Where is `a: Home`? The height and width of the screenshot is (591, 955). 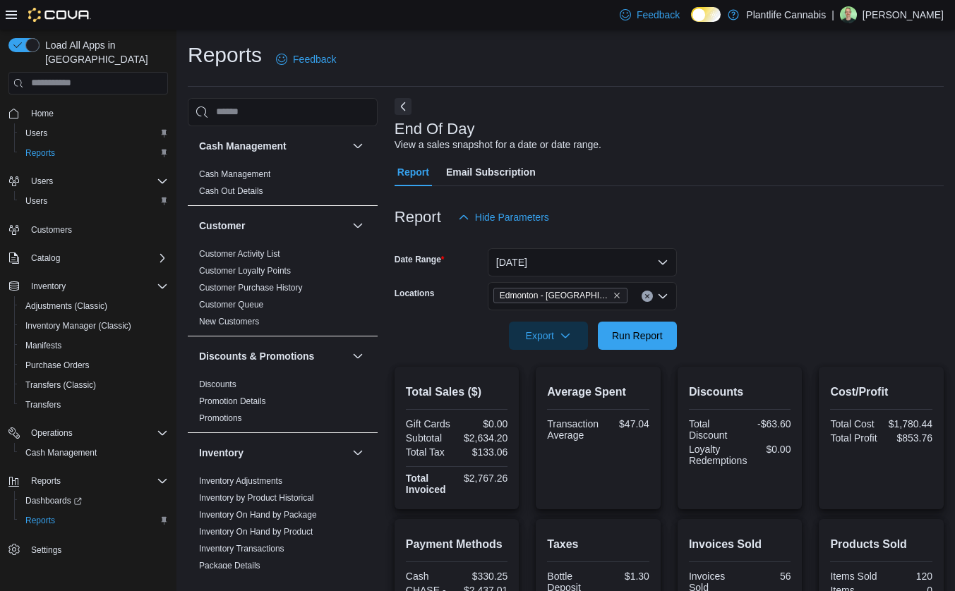
a: Home is located at coordinates (42, 114).